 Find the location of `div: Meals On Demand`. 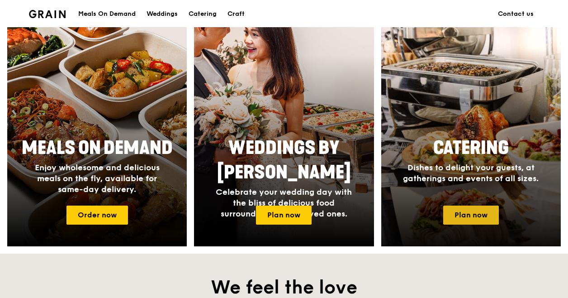

div: Meals On Demand is located at coordinates (107, 14).